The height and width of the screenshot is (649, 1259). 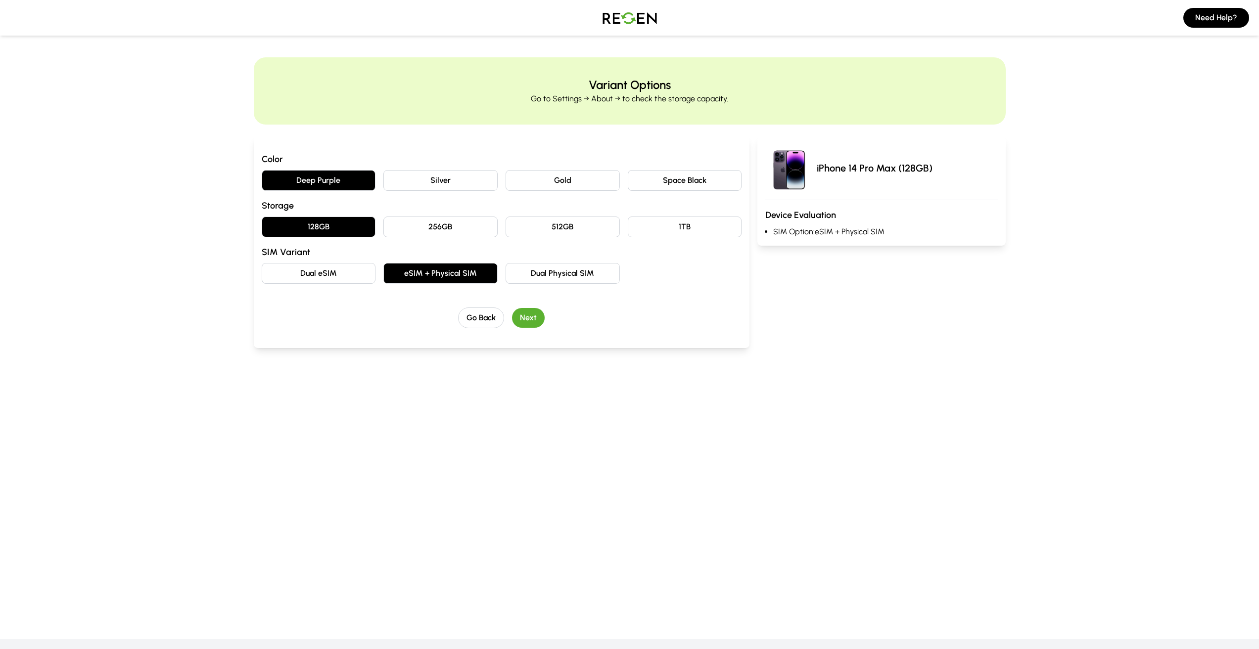 I want to click on button: Gold, so click(x=562, y=181).